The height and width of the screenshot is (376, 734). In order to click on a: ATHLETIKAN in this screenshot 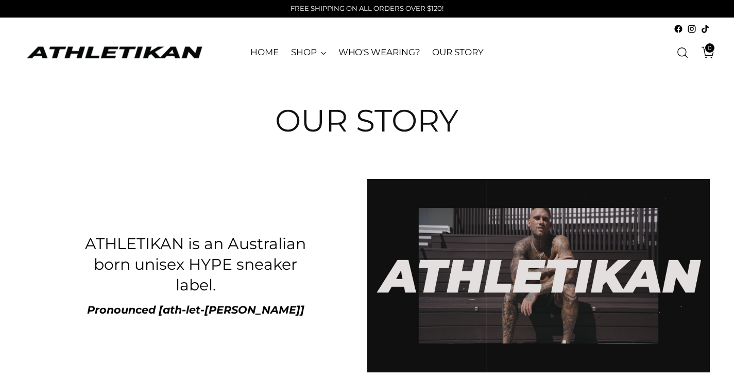, I will do `click(114, 52)`.